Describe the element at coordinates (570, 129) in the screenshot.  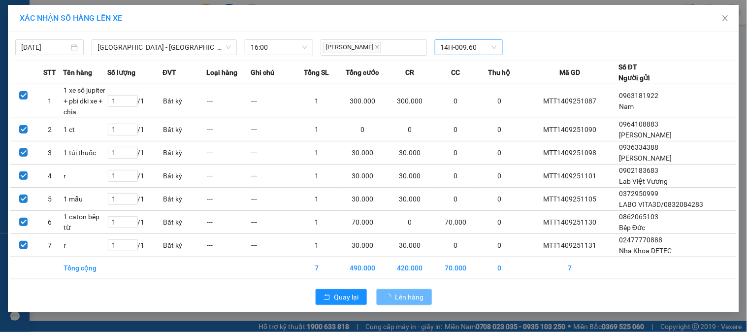
I see `td: MTT1409251090` at that location.